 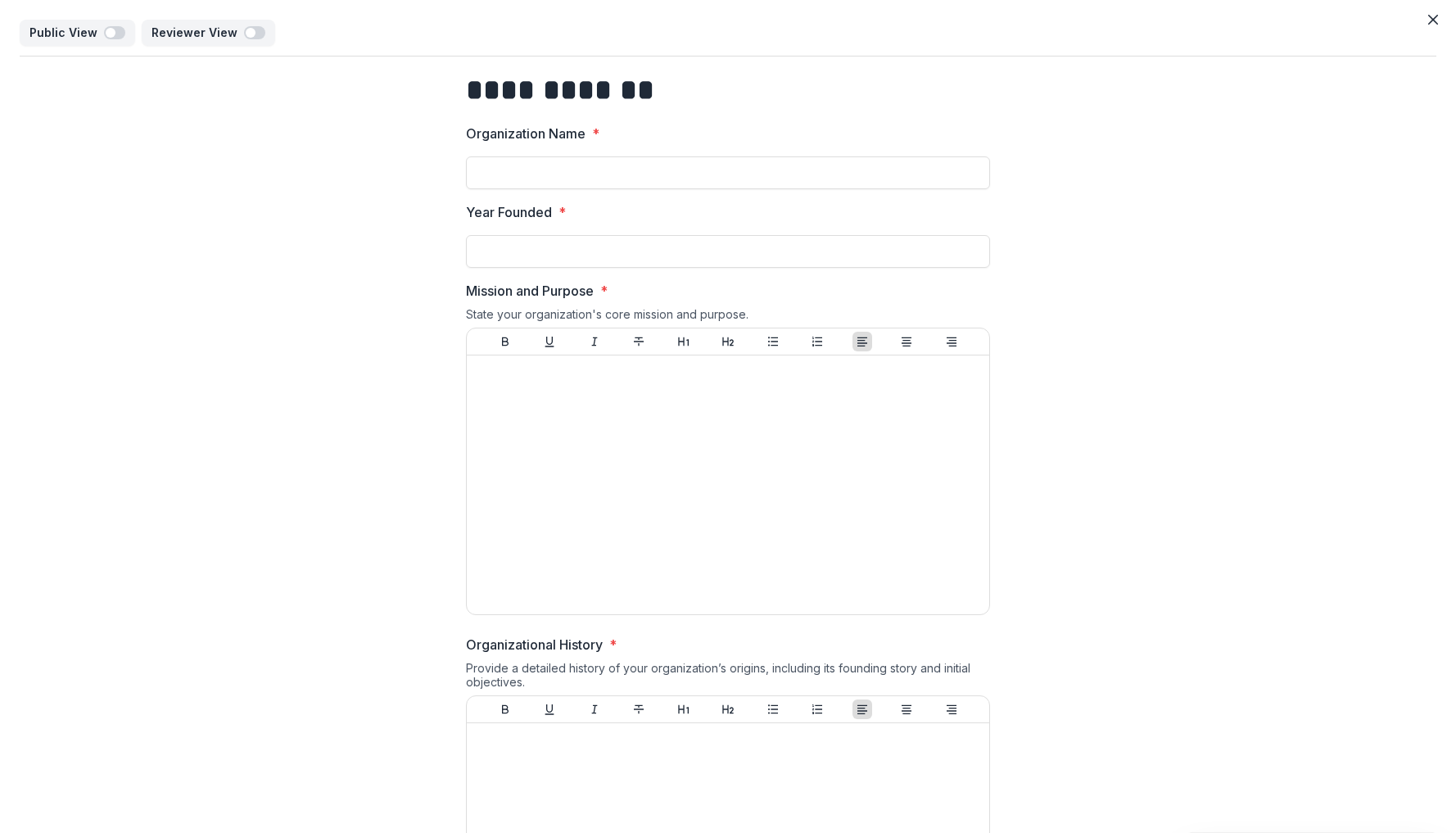 I want to click on p: Year Founded, so click(x=508, y=212).